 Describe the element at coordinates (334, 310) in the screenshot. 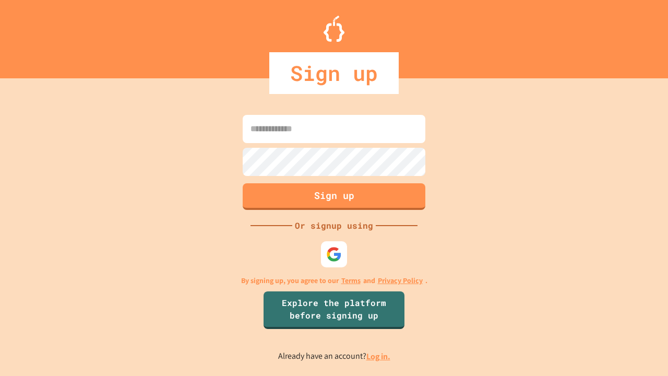

I see `a: Explore the platform before signing up` at that location.